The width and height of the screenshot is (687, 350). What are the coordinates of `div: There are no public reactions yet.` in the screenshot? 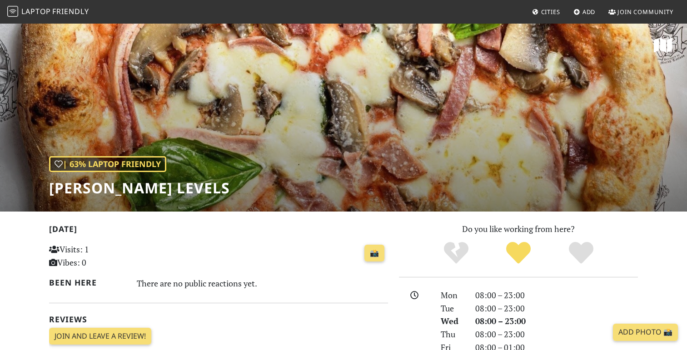 It's located at (262, 283).